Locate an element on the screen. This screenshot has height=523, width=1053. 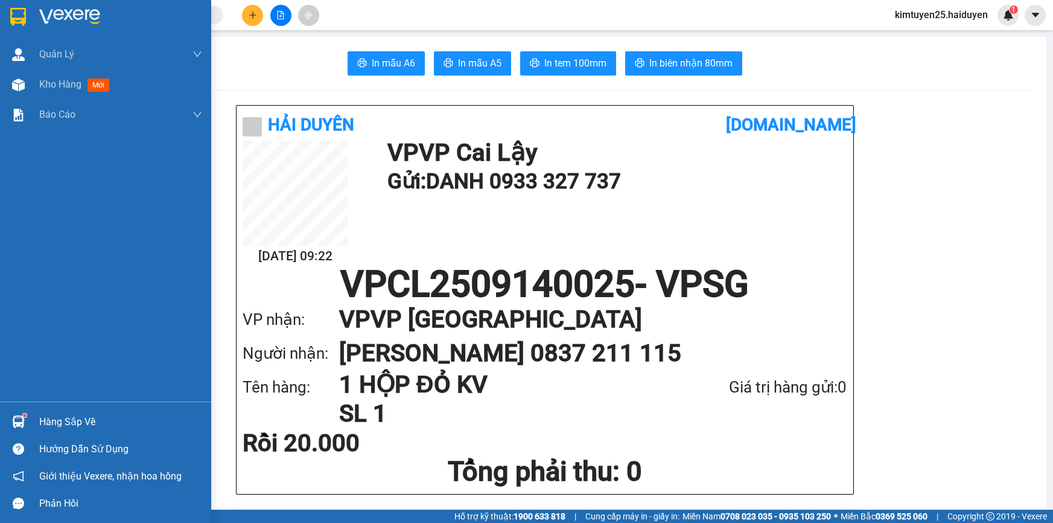
span: question-circle is located at coordinates (18, 448).